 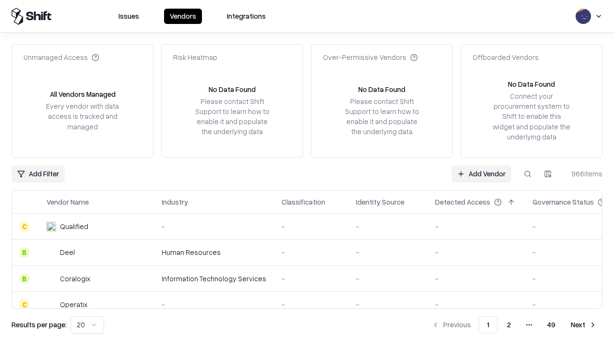 What do you see at coordinates (246, 16) in the screenshot?
I see `button: Integrations` at bounding box center [246, 16].